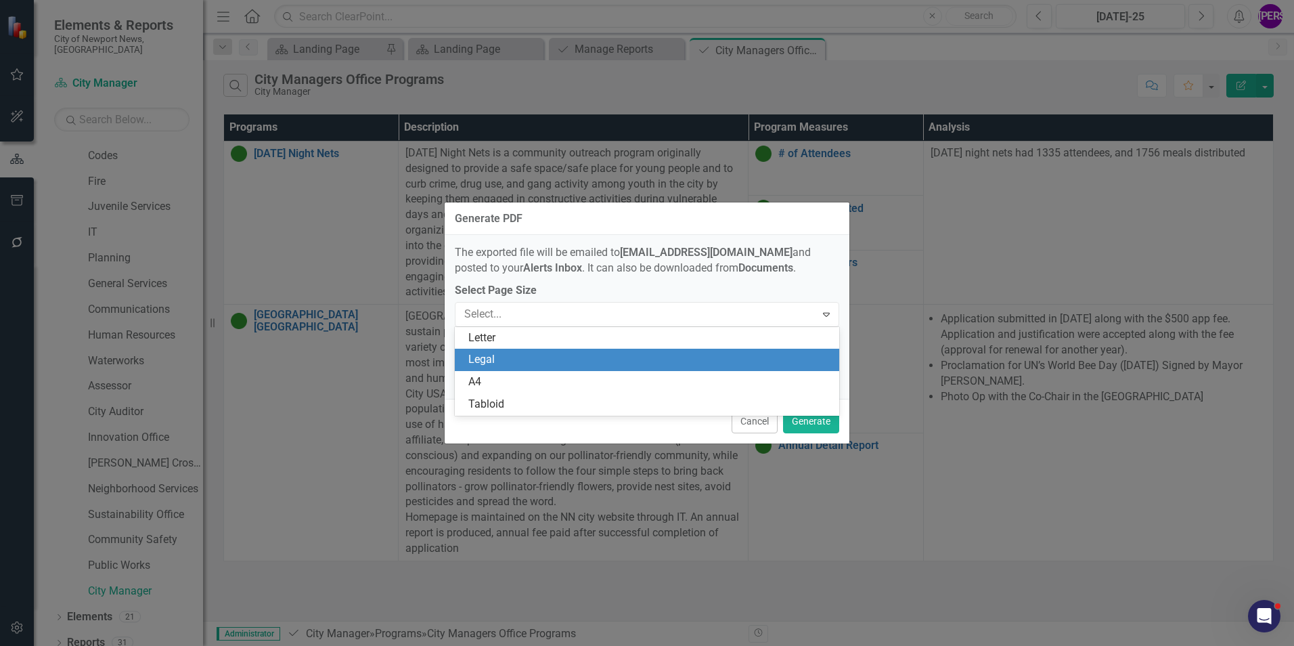  Describe the element at coordinates (650, 404) in the screenshot. I see `div: Tabloid` at that location.